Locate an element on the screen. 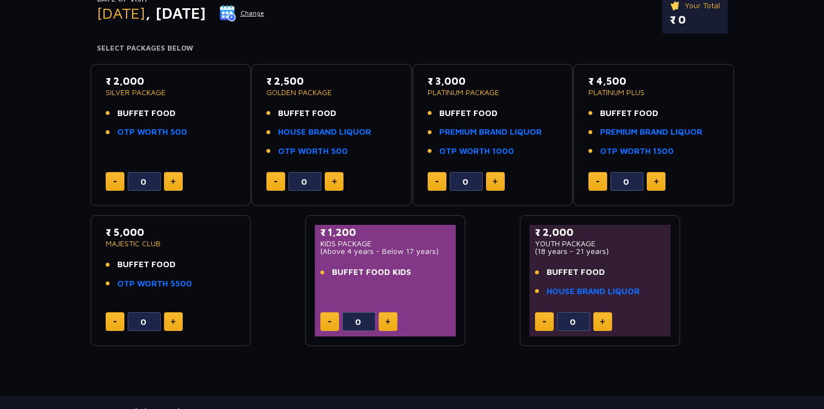 The width and height of the screenshot is (824, 409). p: ₹ 2,500 is located at coordinates (331, 81).